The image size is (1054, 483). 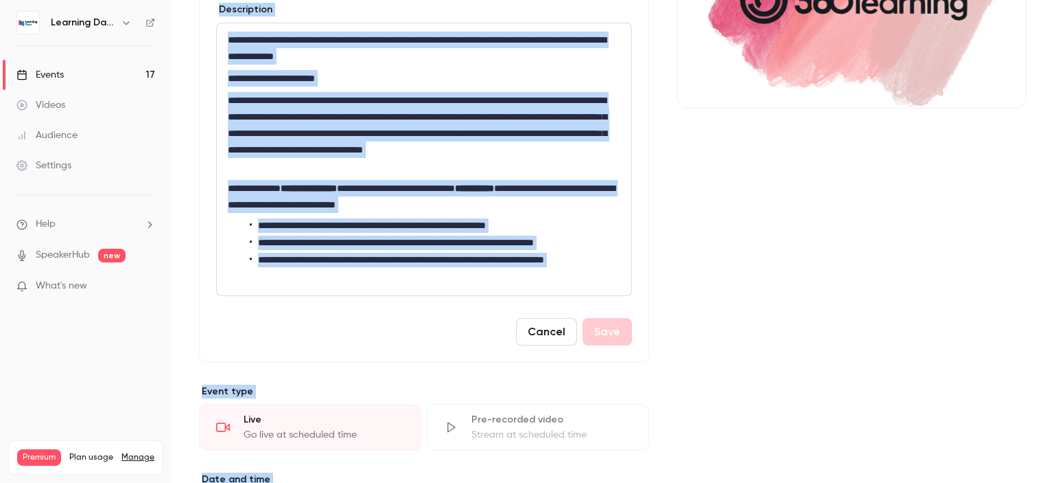 I want to click on img: tab_domain_overview_orange.svg, so click(x=61, y=85).